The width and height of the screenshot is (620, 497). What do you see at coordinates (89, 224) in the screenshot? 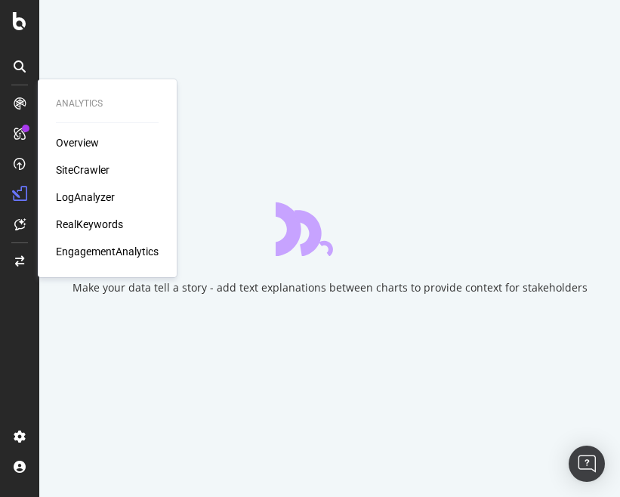
I see `a: RealKeywords` at bounding box center [89, 224].